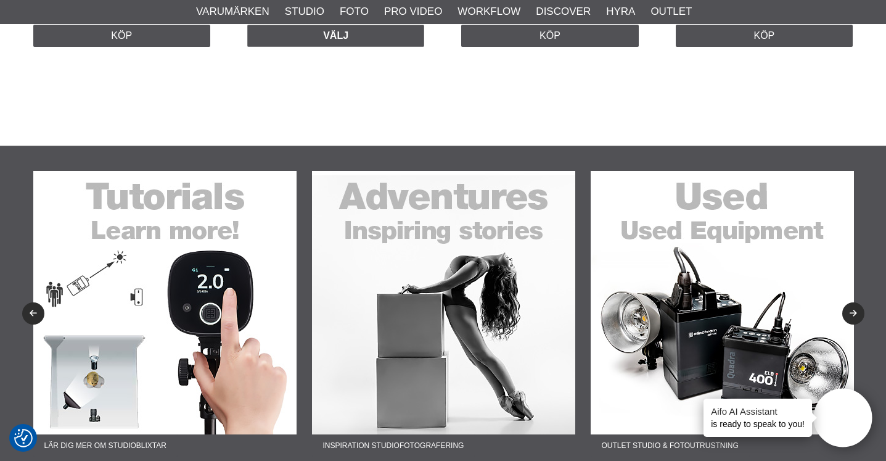 The image size is (886, 461). I want to click on span: Lär dig mer om studioblixtar, so click(105, 445).